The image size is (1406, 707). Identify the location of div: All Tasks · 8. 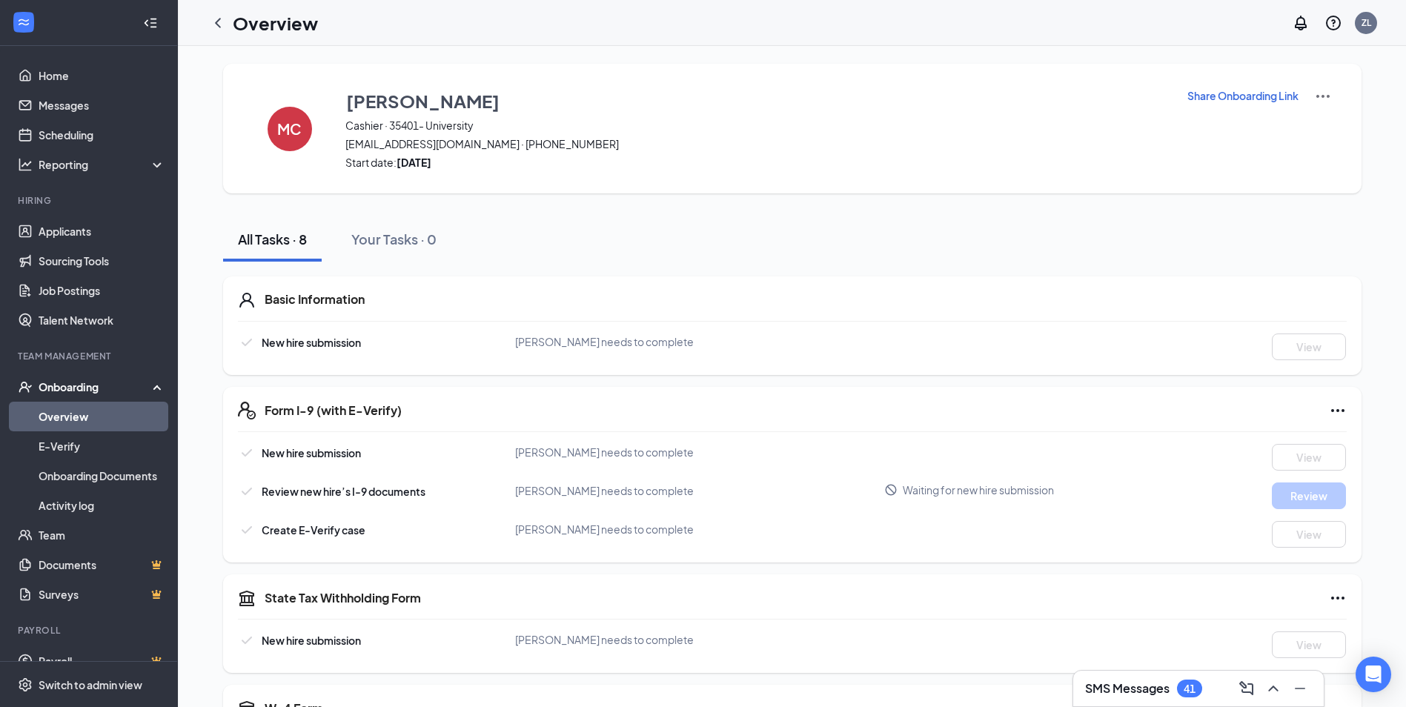
(272, 239).